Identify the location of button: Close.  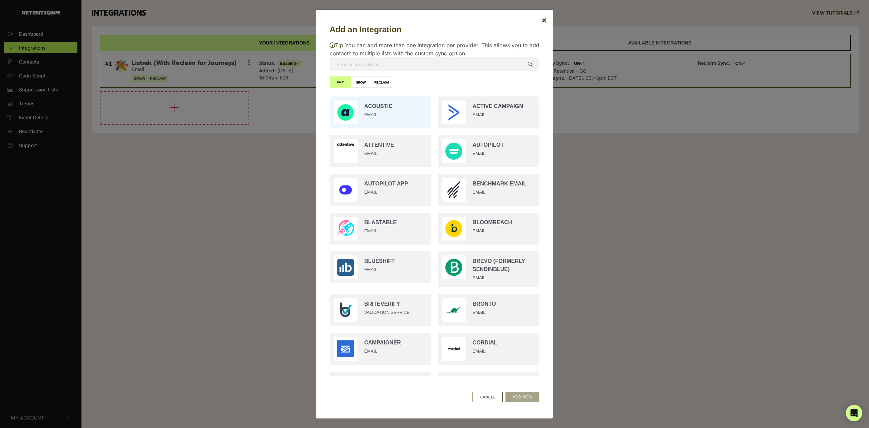
(544, 20).